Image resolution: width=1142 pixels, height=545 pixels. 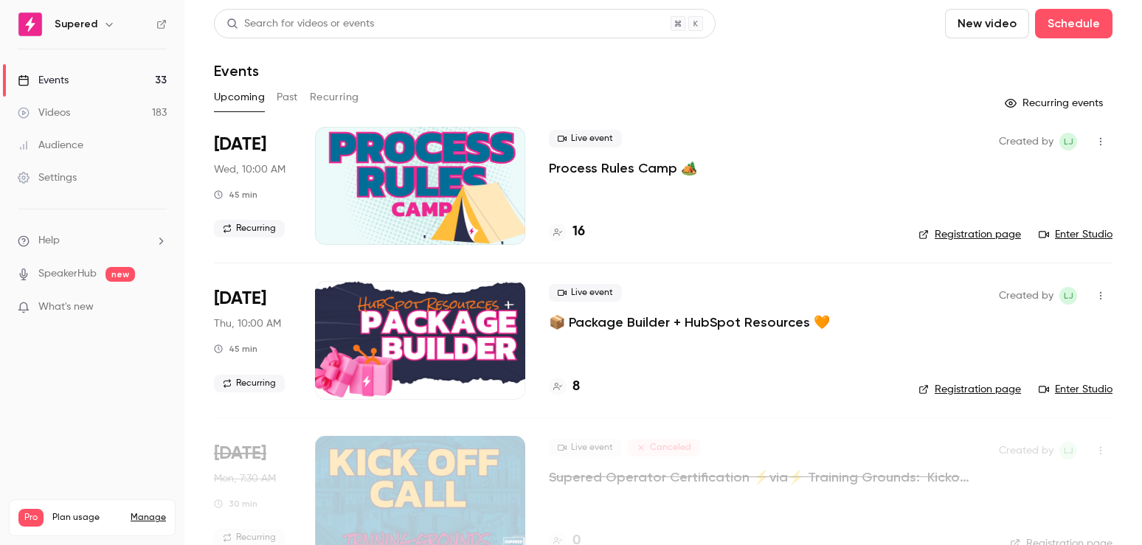 I want to click on a: 16, so click(x=567, y=232).